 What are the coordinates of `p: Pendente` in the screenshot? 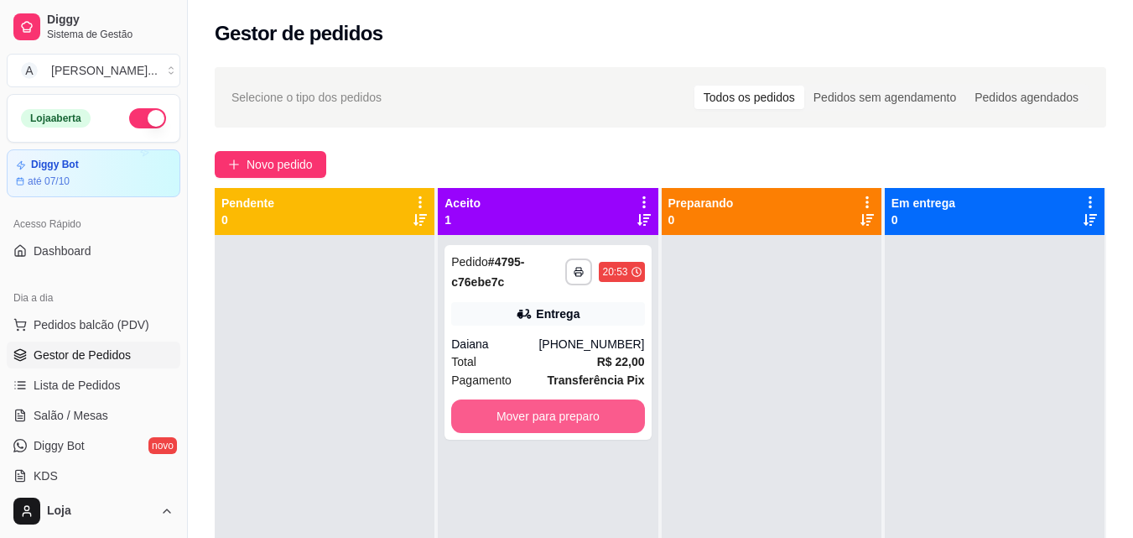 It's located at (247, 203).